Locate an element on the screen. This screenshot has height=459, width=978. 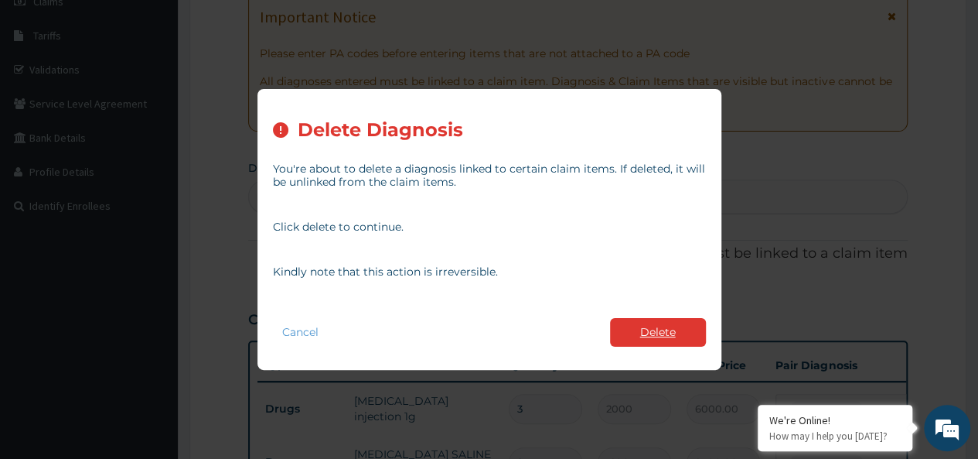
div: Chat with us now is located at coordinates (170, 97).